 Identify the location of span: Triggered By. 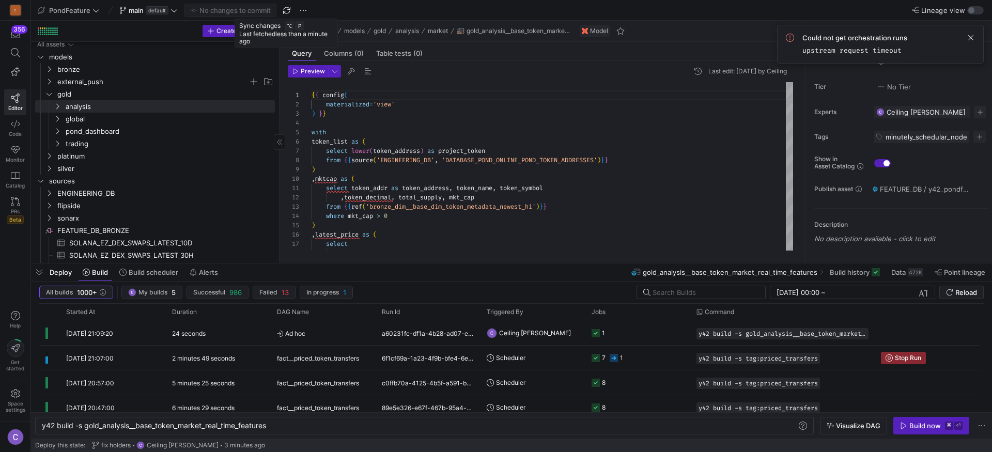
(505, 312).